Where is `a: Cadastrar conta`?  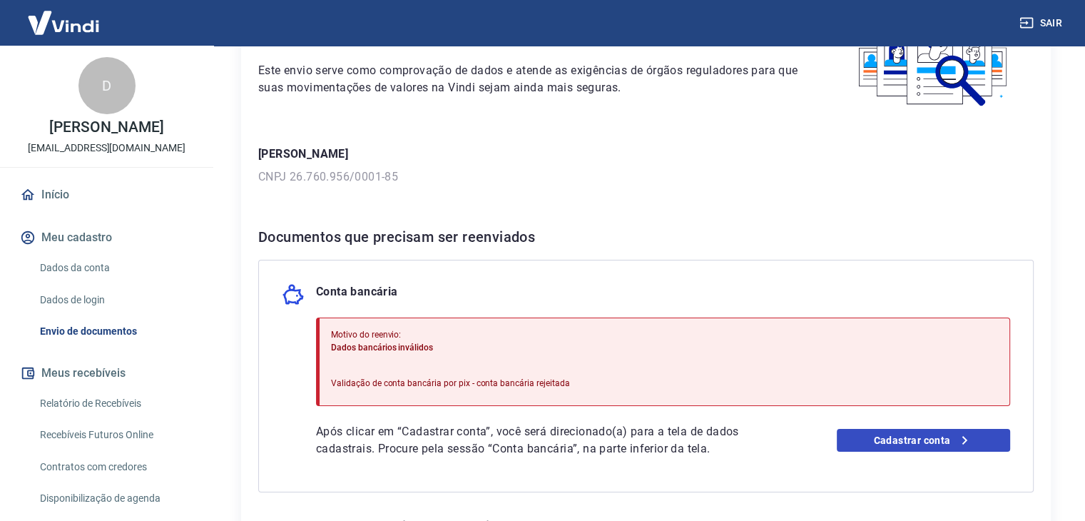
a: Cadastrar conta is located at coordinates (923, 440).